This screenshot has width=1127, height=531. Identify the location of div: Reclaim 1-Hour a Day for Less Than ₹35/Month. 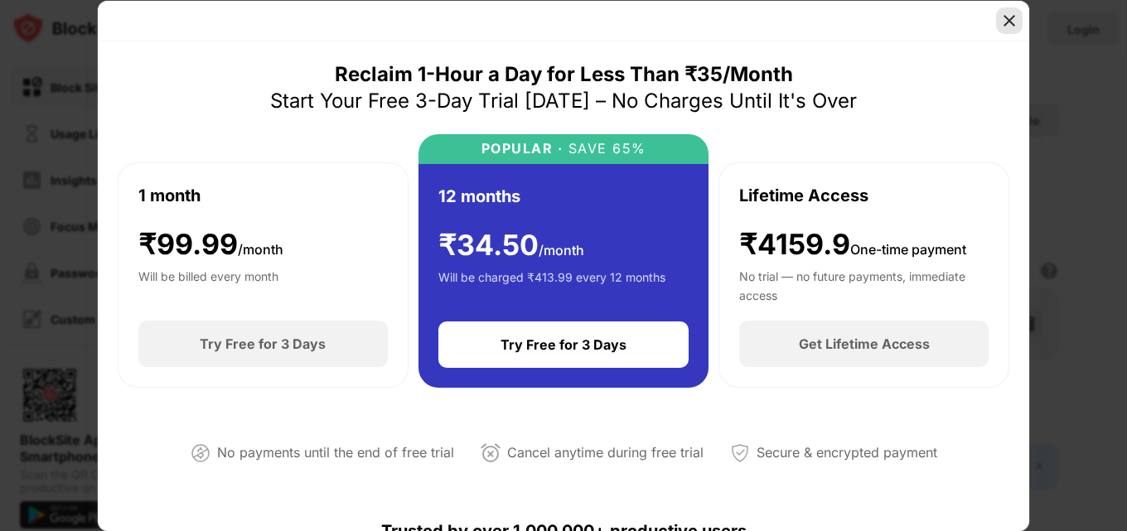
(563, 75).